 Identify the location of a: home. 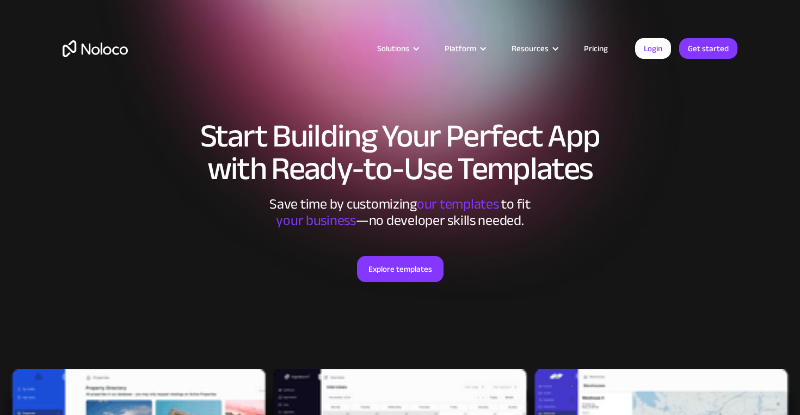
(95, 48).